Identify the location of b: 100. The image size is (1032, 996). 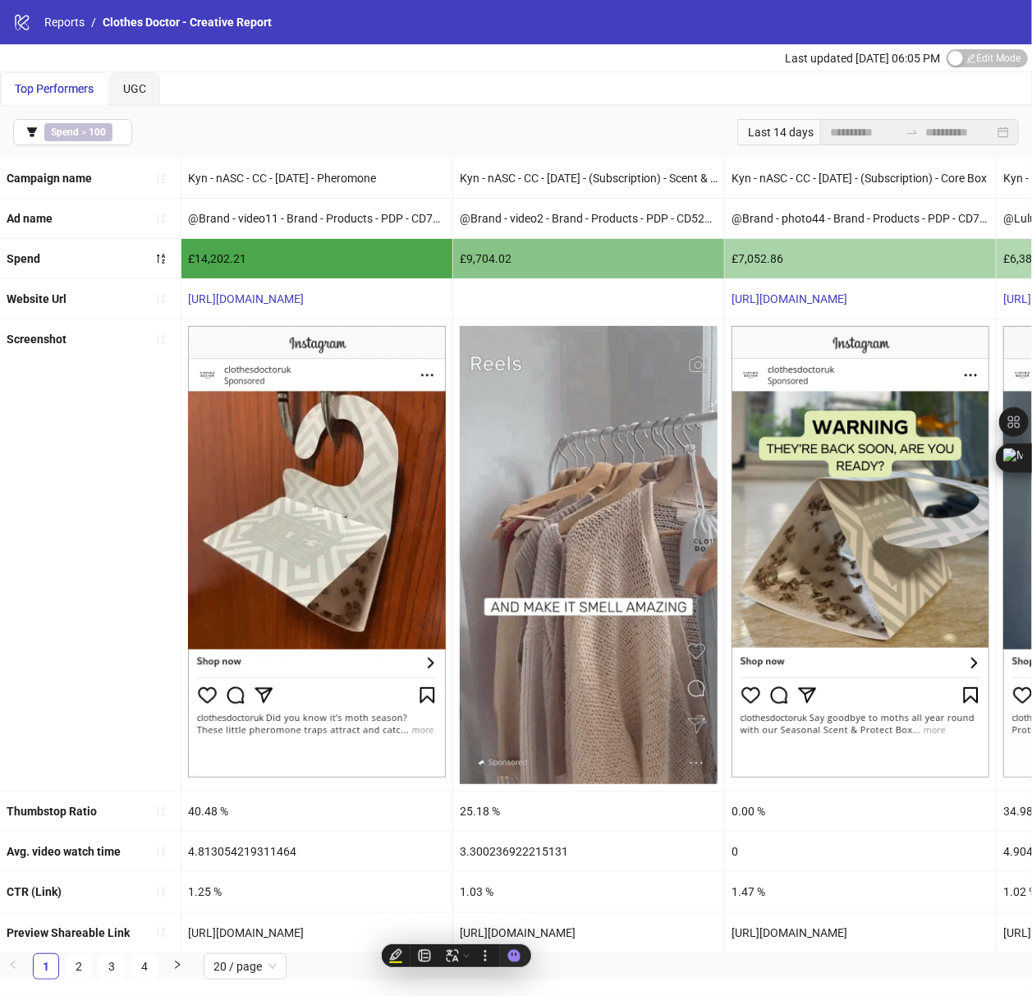
(97, 132).